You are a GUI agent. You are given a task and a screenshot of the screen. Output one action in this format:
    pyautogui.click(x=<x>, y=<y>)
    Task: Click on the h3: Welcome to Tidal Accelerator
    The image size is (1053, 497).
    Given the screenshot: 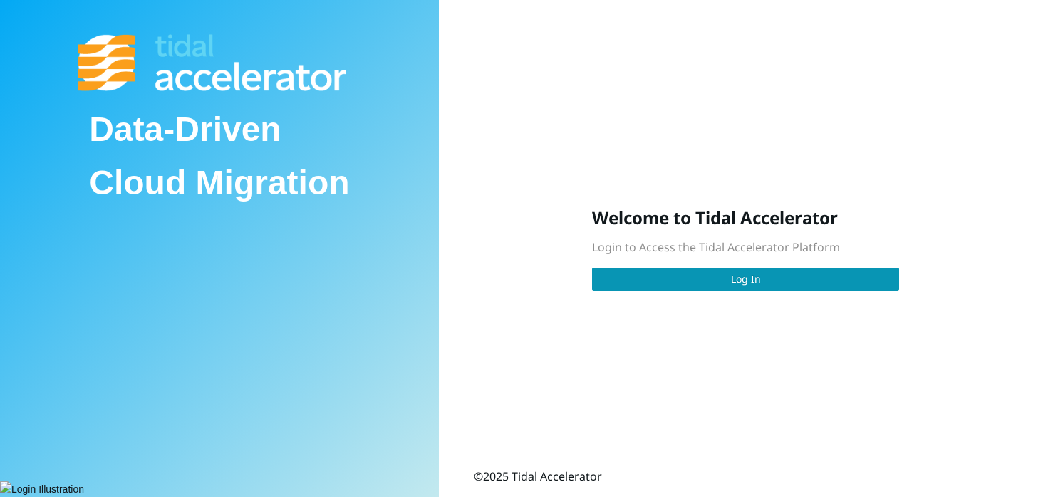 What is the action you would take?
    pyautogui.click(x=745, y=218)
    